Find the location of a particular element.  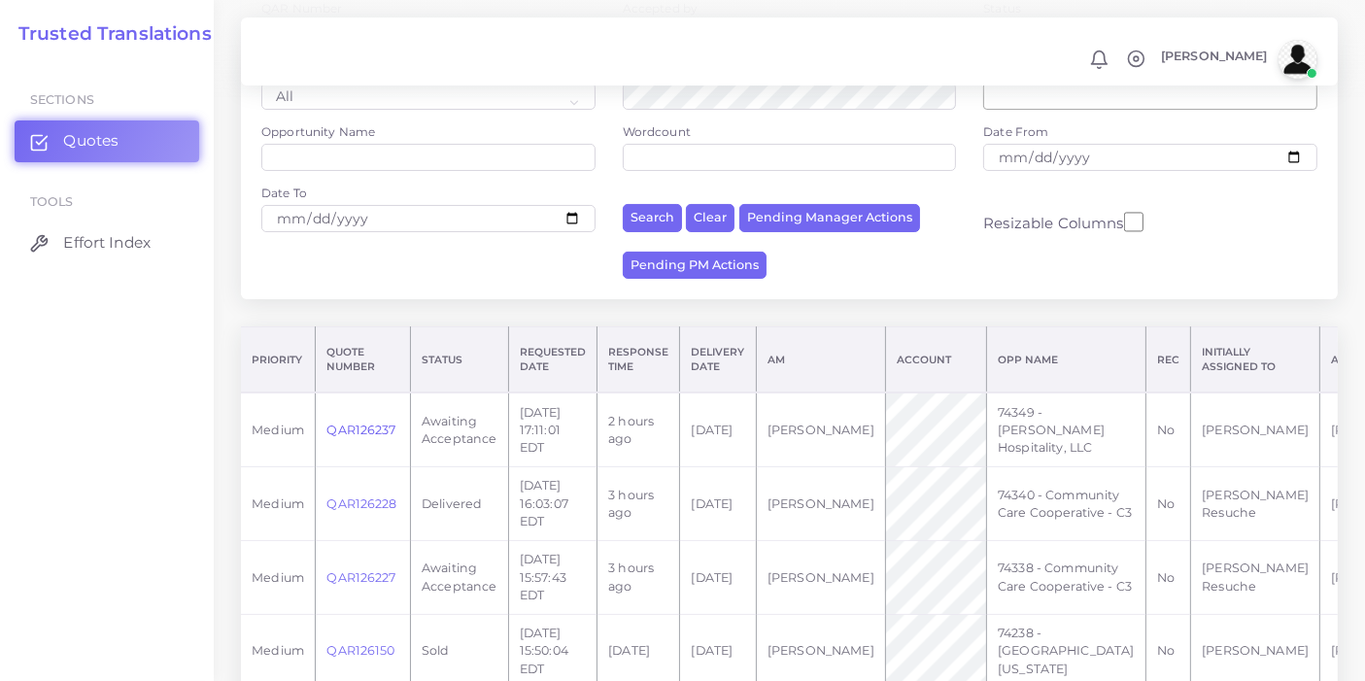

th: Quote Number is located at coordinates (363, 360).